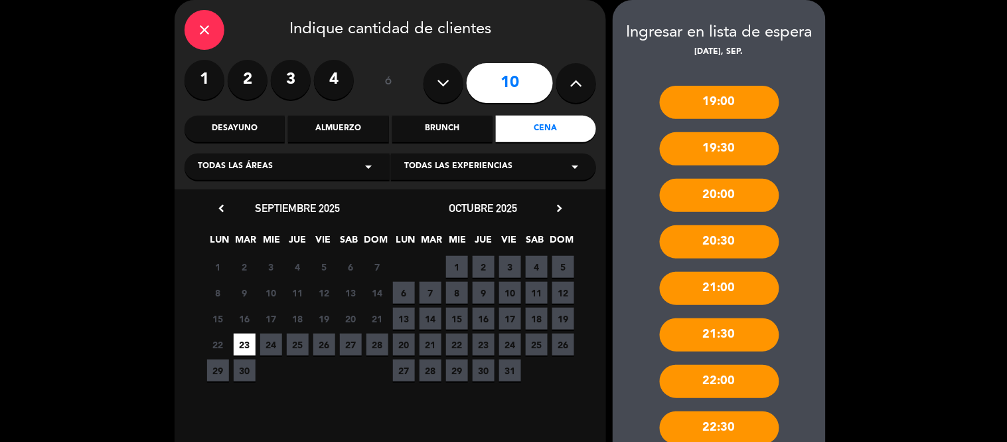  Describe the element at coordinates (458, 167) in the screenshot. I see `span: Todas las experiencias` at that location.